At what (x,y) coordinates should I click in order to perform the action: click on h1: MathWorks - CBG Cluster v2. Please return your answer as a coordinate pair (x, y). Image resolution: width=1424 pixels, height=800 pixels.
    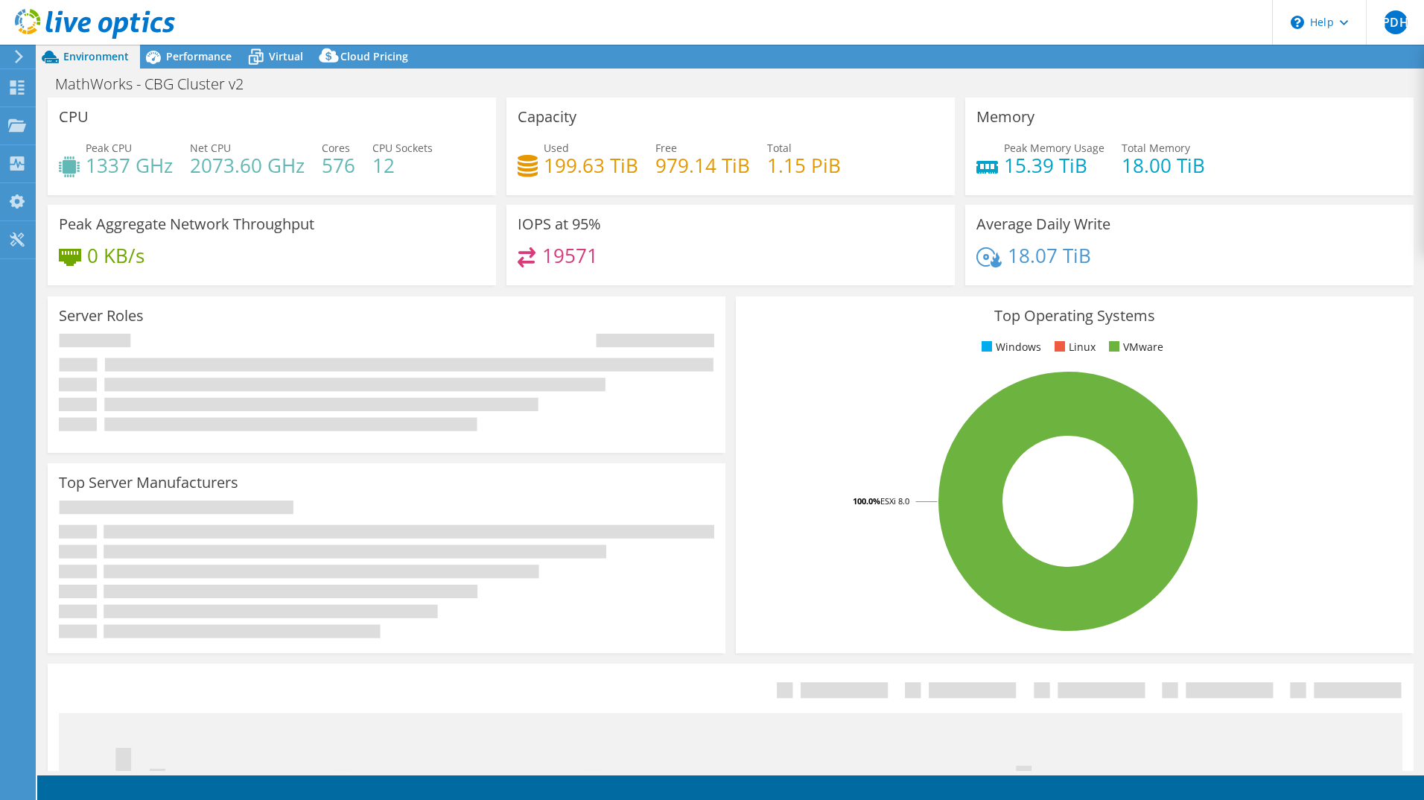
    Looking at the image, I should click on (157, 84).